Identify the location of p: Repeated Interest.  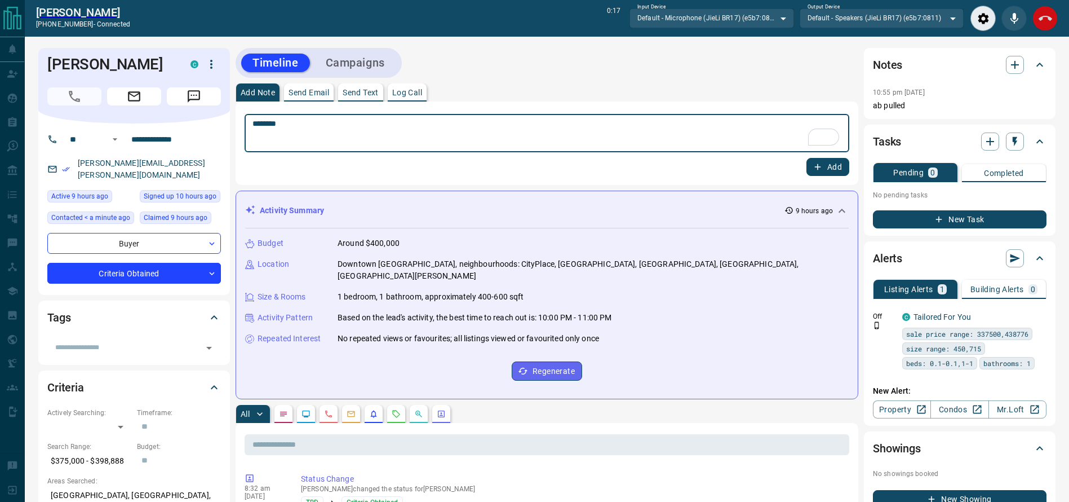
(289, 338).